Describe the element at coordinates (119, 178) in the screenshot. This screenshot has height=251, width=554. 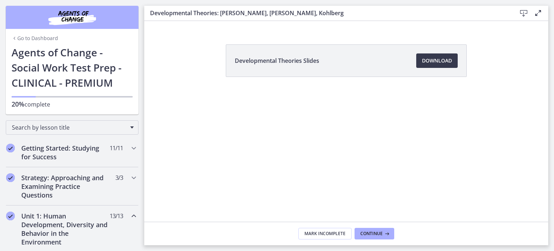
I see `span: 3 / 3` at that location.